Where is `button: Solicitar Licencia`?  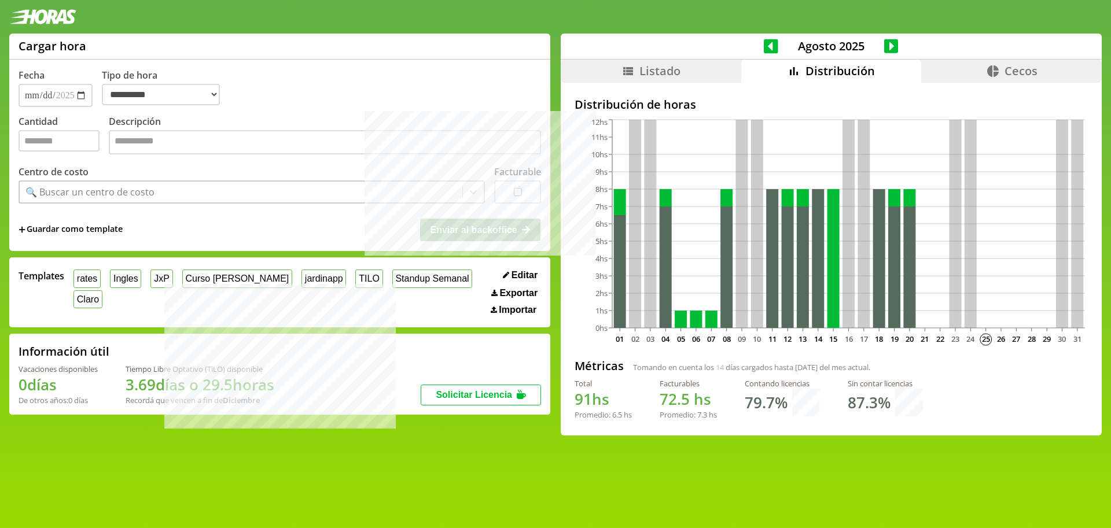 button: Solicitar Licencia is located at coordinates (481, 395).